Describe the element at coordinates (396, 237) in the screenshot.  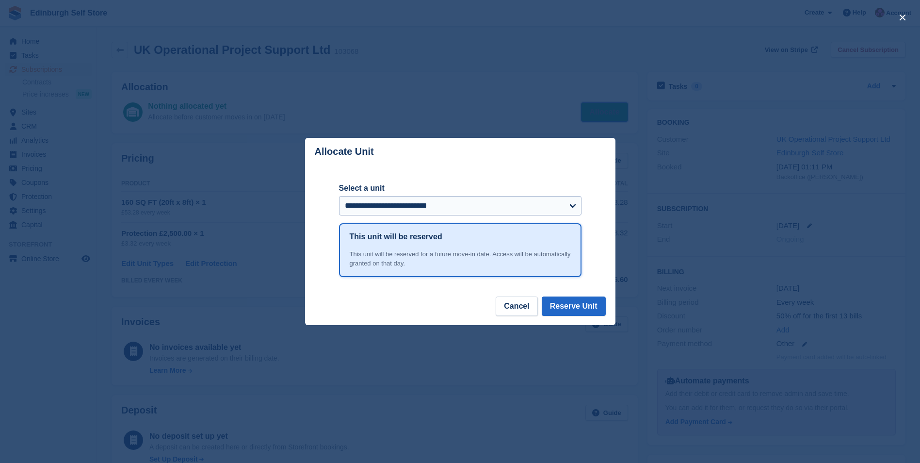
I see `h1: This unit will be reserved` at that location.